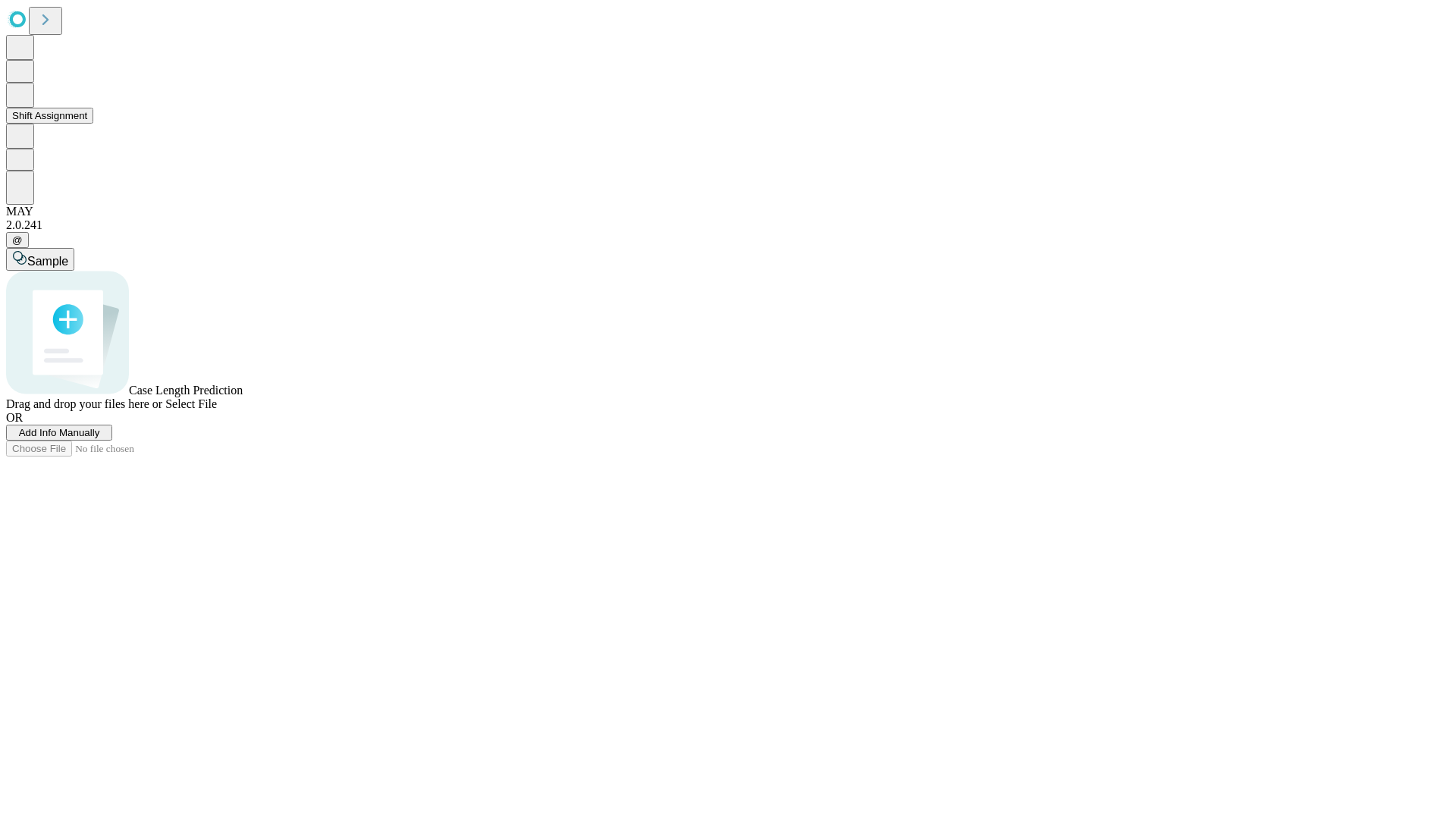 Image resolution: width=1456 pixels, height=819 pixels. What do you see at coordinates (47, 260) in the screenshot?
I see `span: Sample` at bounding box center [47, 260].